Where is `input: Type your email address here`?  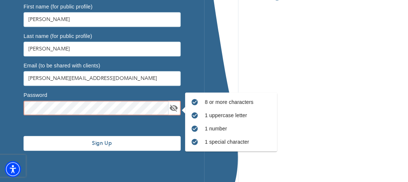
input: Type your email address here is located at coordinates (102, 78).